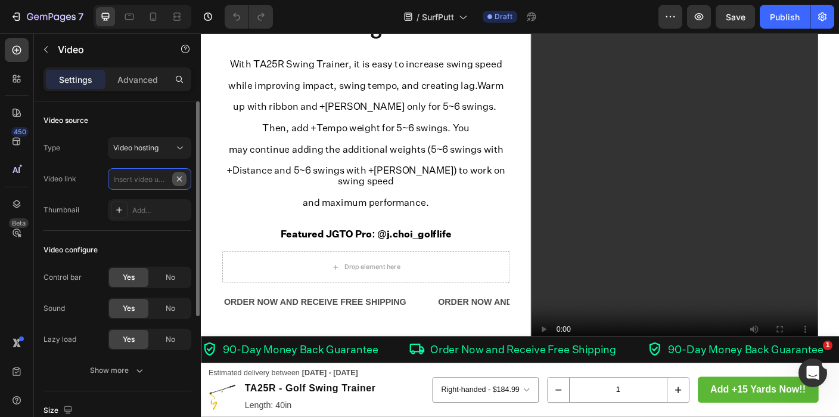  What do you see at coordinates (504, 17) in the screenshot?
I see `span: Draft` at bounding box center [504, 17].